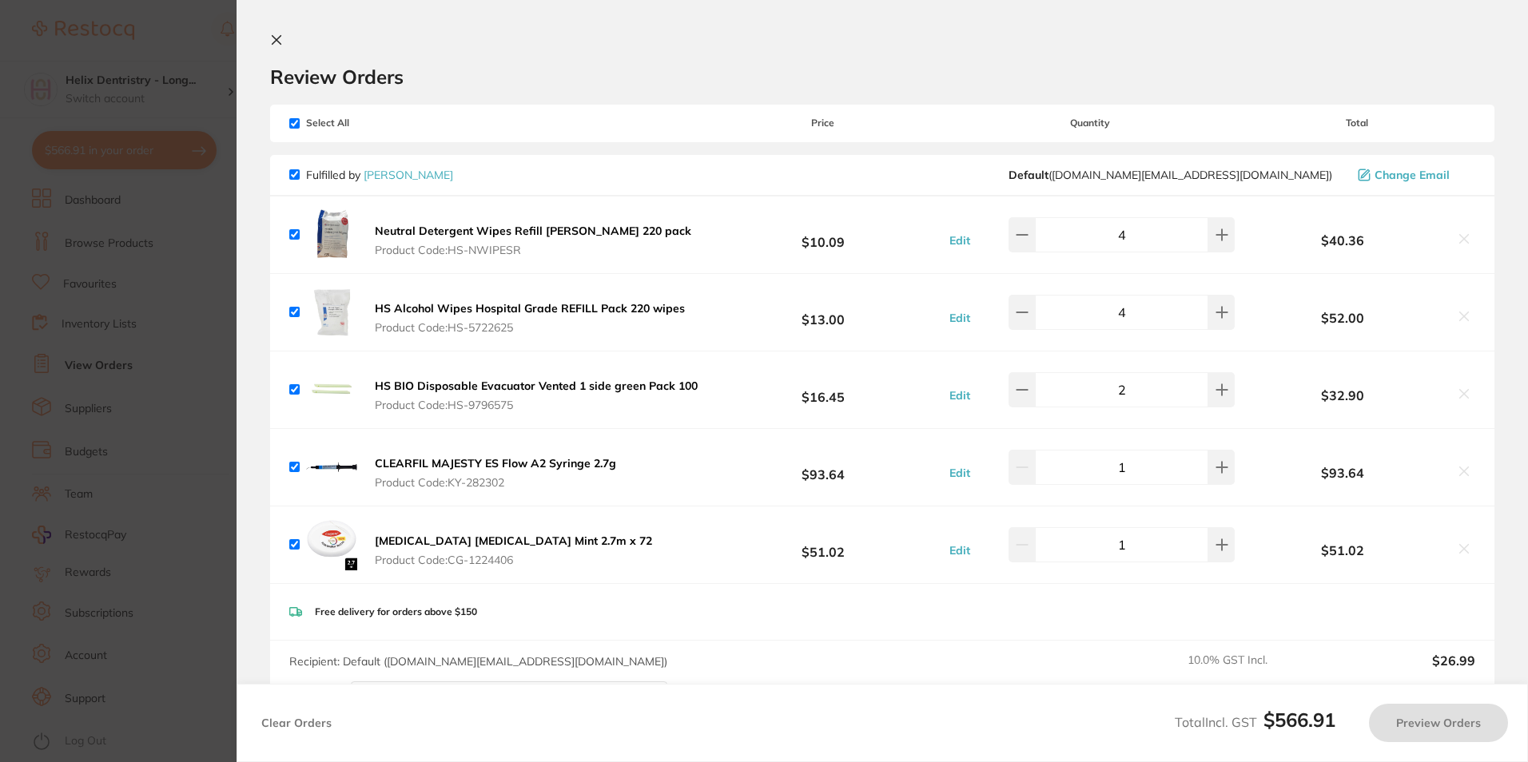 The image size is (1528, 762). Describe the element at coordinates (495, 473) in the screenshot. I see `button: CLEARFIL MAJESTY ES Flow A2 Syringe 2.7g Product Code:KY-282302` at that location.